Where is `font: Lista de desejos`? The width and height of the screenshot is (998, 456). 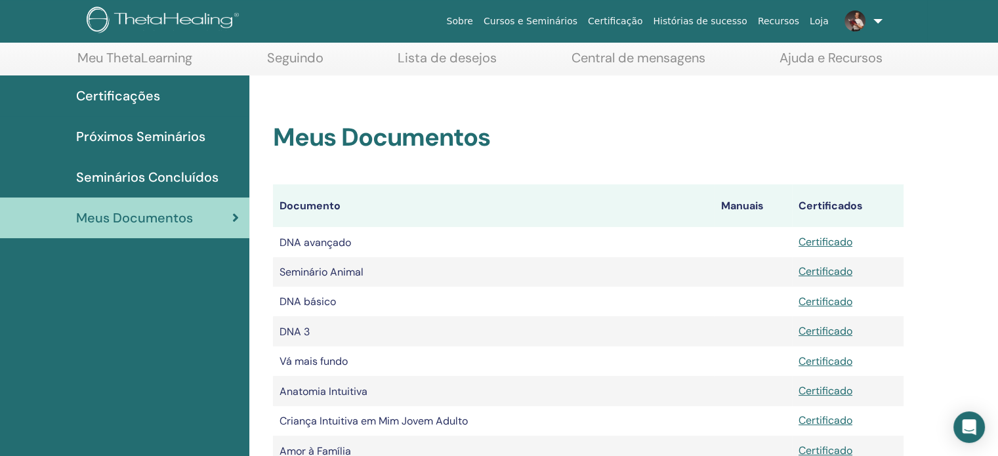 font: Lista de desejos is located at coordinates (447, 58).